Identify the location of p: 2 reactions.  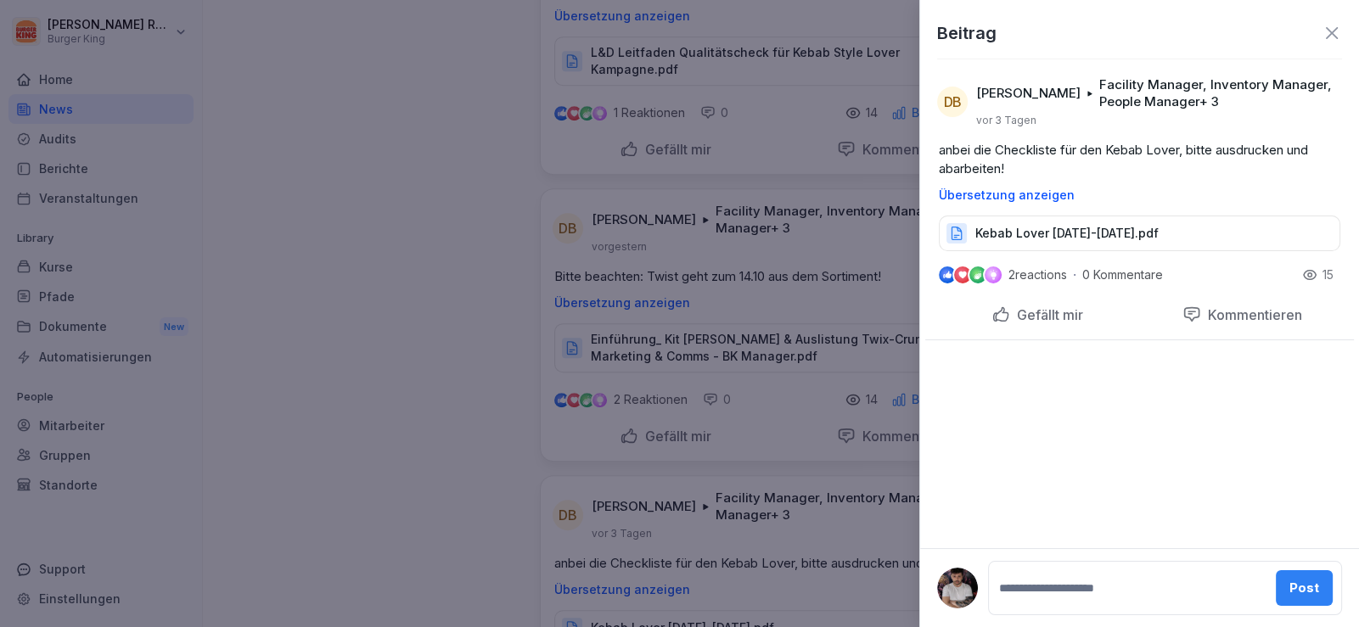
(1037, 275).